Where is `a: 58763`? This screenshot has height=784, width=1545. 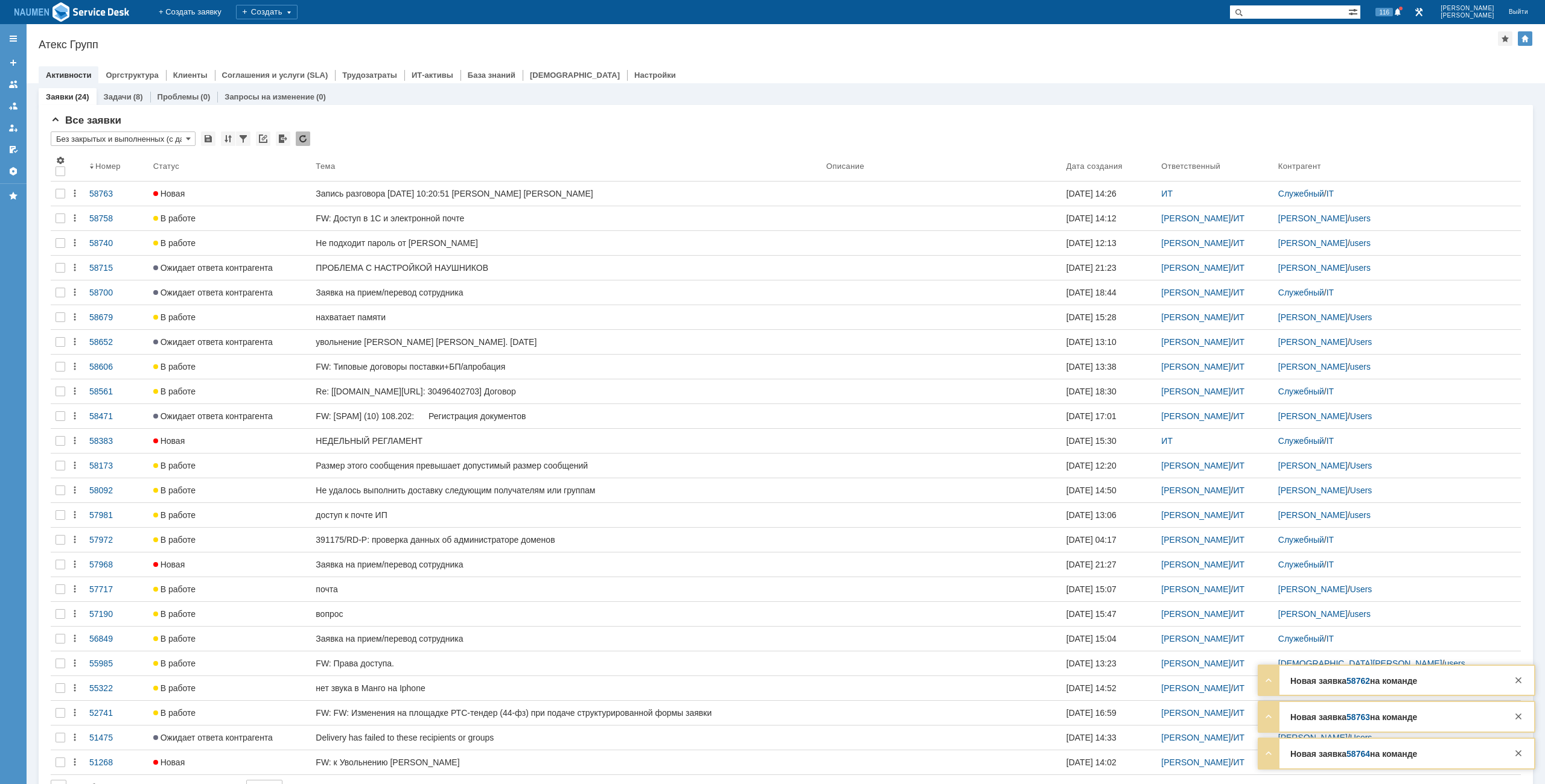
a: 58763 is located at coordinates (117, 194).